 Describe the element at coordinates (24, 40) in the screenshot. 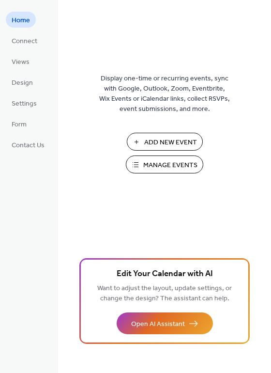

I see `a: Connect` at that location.